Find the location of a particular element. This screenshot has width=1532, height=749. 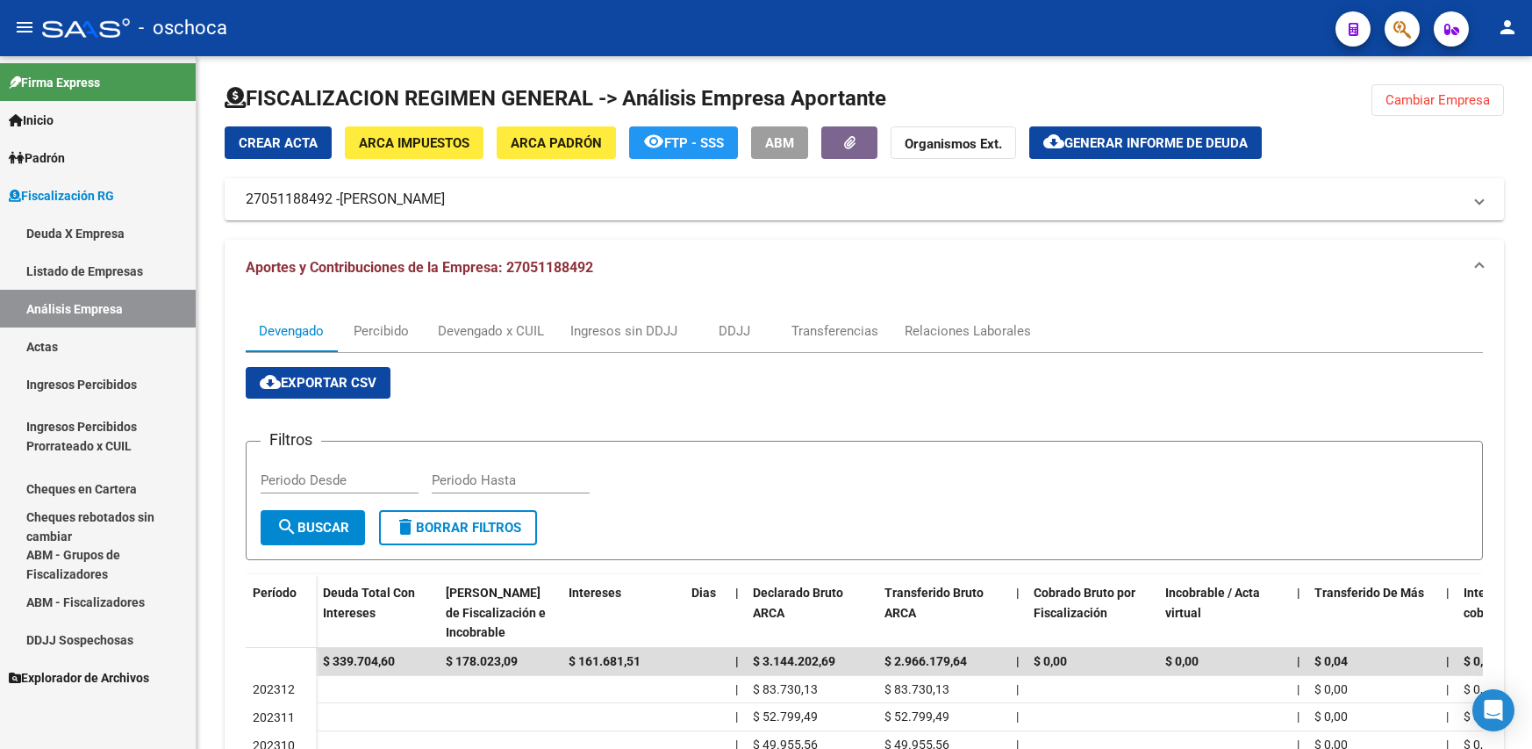

span: Fiscalización RG is located at coordinates (61, 196).